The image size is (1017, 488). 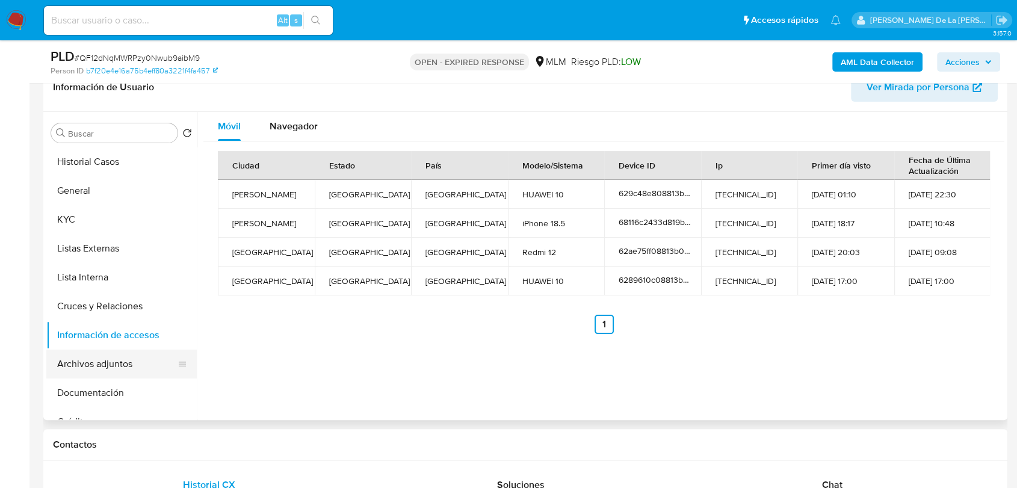 What do you see at coordinates (187, 135) in the screenshot?
I see `button: Volver al orden por defecto` at bounding box center [187, 135].